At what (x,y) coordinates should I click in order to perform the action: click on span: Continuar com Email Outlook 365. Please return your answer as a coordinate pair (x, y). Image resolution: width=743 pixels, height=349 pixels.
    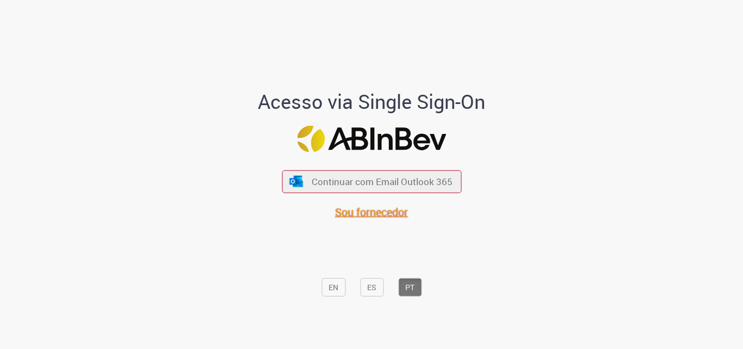
    Looking at the image, I should click on (382, 181).